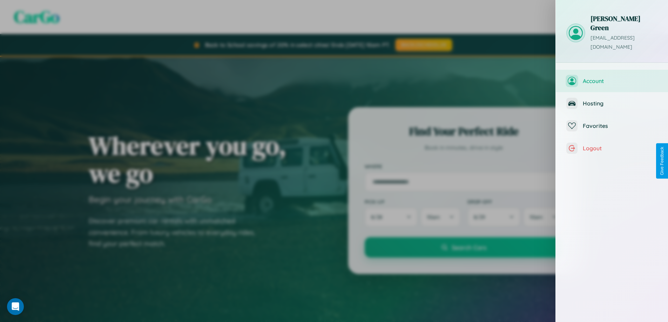 The width and height of the screenshot is (668, 322). Describe the element at coordinates (612, 103) in the screenshot. I see `button: Hosting` at that location.